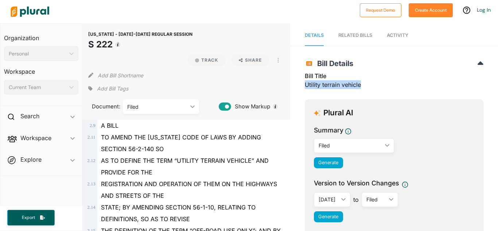 Image resolution: width=498 pixels, height=231 pixels. What do you see at coordinates (356, 199) in the screenshot?
I see `span: to` at bounding box center [356, 199].